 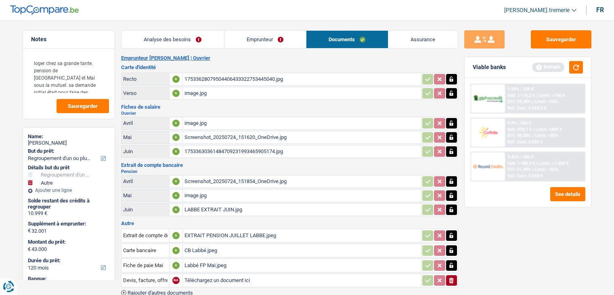 What do you see at coordinates (490, 67) in the screenshot?
I see `div: Viable banks` at bounding box center [490, 67].